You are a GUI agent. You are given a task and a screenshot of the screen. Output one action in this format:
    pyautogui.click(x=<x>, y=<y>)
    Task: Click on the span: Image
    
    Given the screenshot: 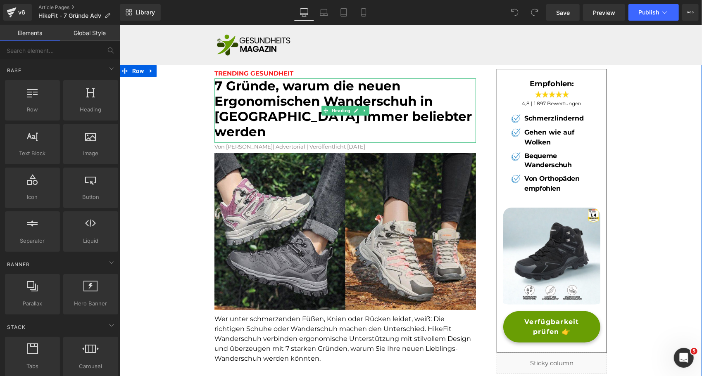 What is the action you would take?
    pyautogui.click(x=90, y=153)
    